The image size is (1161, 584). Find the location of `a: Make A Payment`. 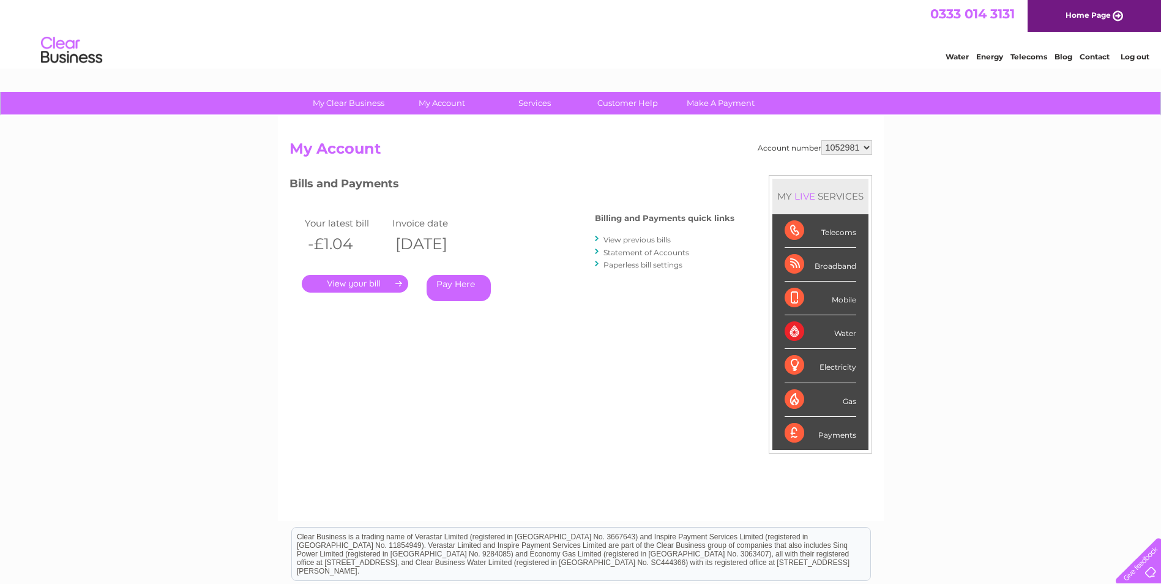

a: Make A Payment is located at coordinates (720, 103).